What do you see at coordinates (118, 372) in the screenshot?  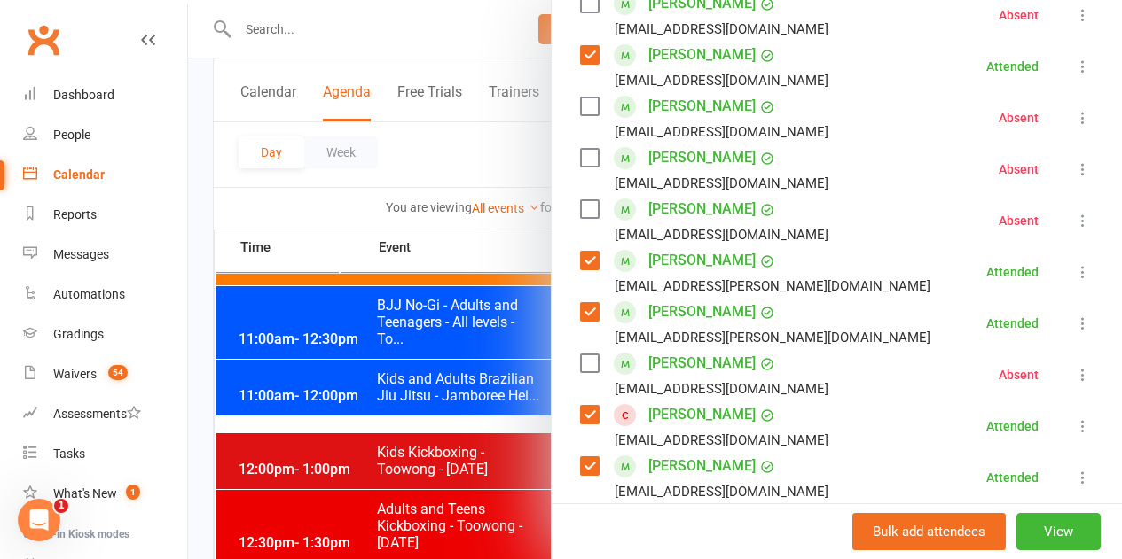 I see `span: 54` at bounding box center [118, 372].